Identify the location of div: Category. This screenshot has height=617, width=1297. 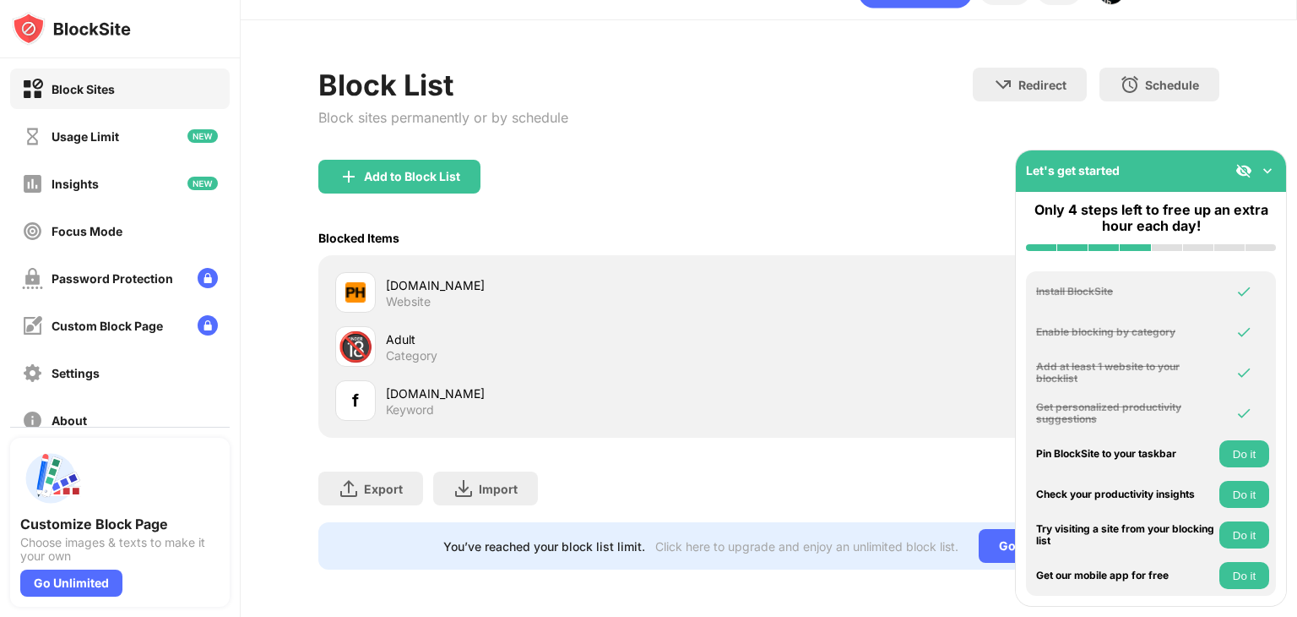
(411, 356).